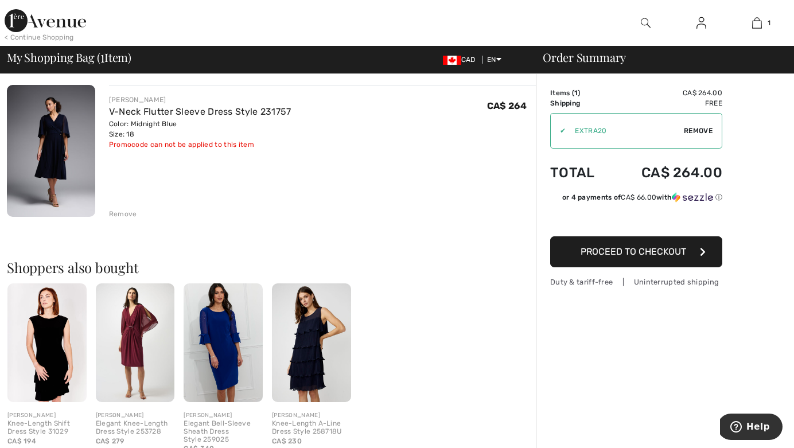 The image size is (794, 448). I want to click on span: EN, so click(494, 60).